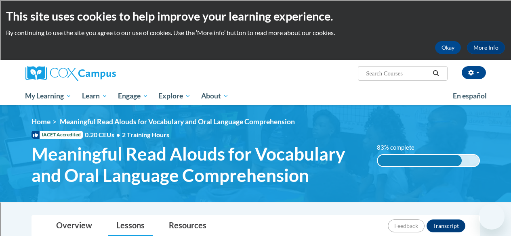 The image size is (511, 236). I want to click on label: 83% complete, so click(400, 148).